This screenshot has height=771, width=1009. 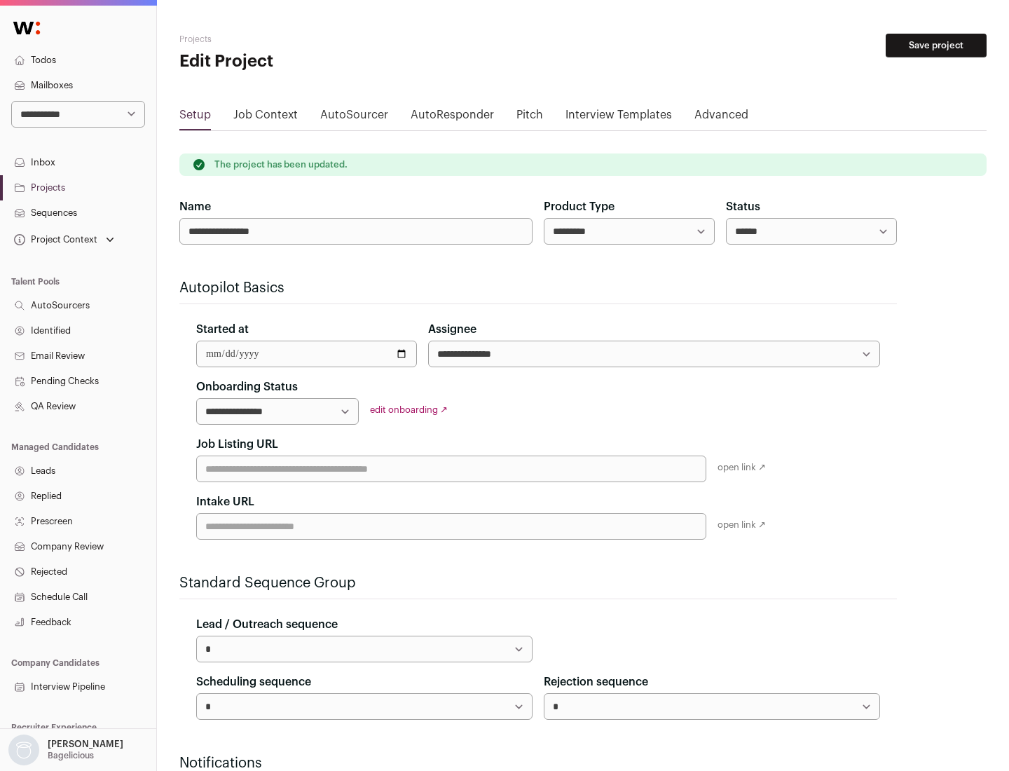 I want to click on label: Status, so click(x=743, y=207).